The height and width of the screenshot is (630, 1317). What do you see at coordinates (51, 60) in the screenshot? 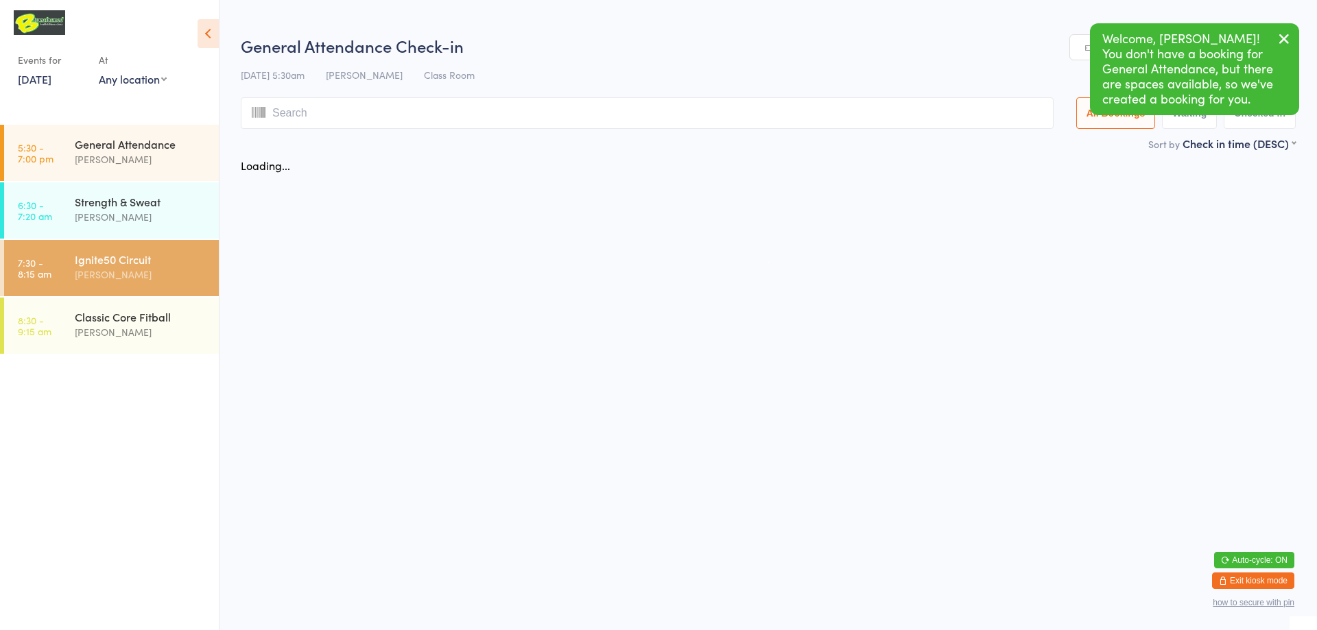
I see `div: Events for` at bounding box center [51, 60].